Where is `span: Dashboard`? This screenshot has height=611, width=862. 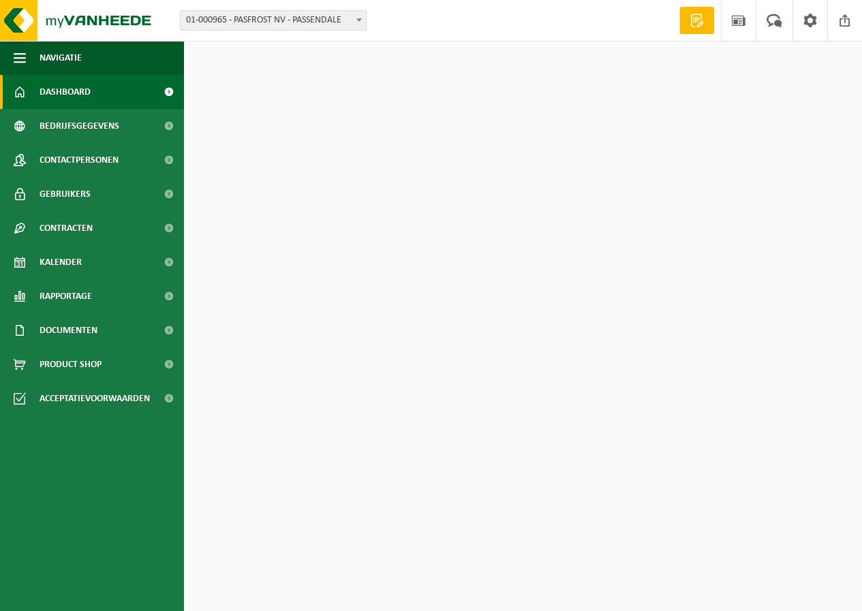 span: Dashboard is located at coordinates (65, 92).